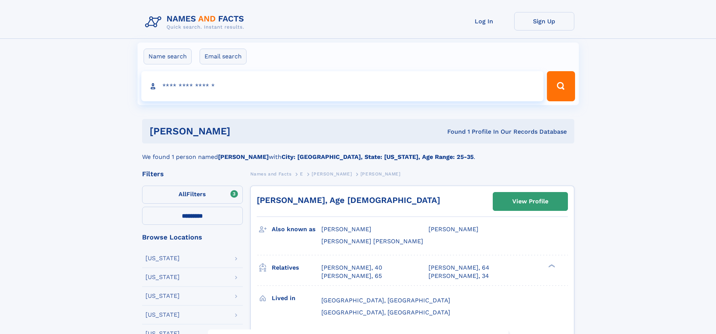 This screenshot has width=716, height=334. Describe the element at coordinates (271, 173) in the screenshot. I see `a: Names and Facts` at that location.